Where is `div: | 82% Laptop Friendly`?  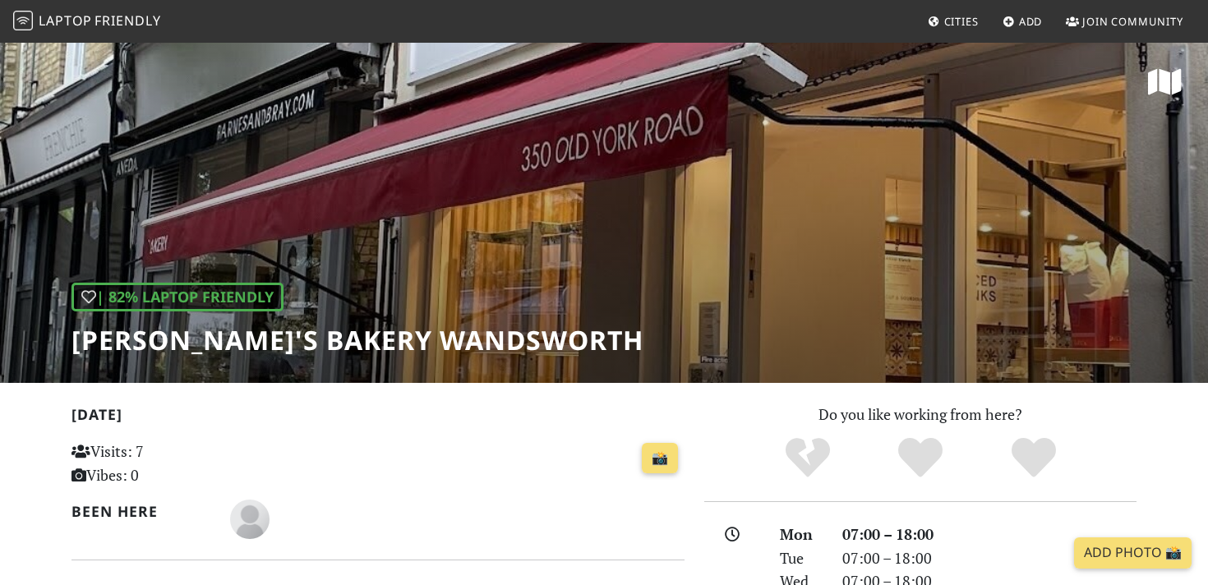 div: | 82% Laptop Friendly is located at coordinates (177, 297).